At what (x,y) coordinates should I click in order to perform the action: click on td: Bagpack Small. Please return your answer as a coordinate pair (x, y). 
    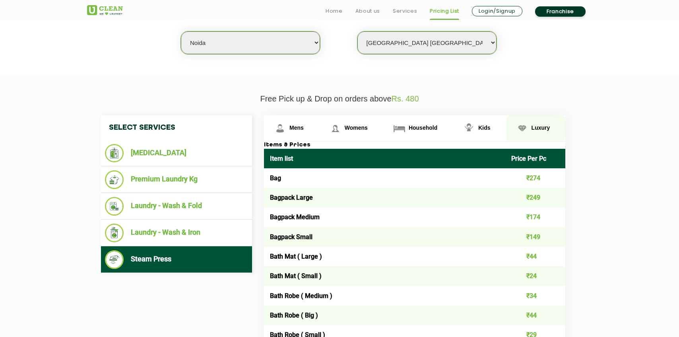
    Looking at the image, I should click on (384, 237).